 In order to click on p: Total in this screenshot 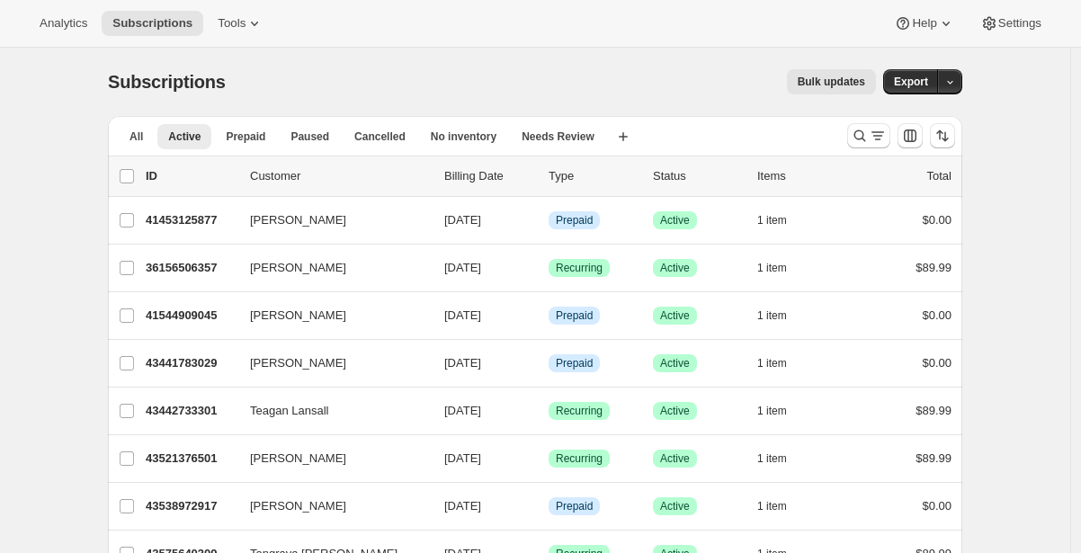, I will do `click(939, 176)`.